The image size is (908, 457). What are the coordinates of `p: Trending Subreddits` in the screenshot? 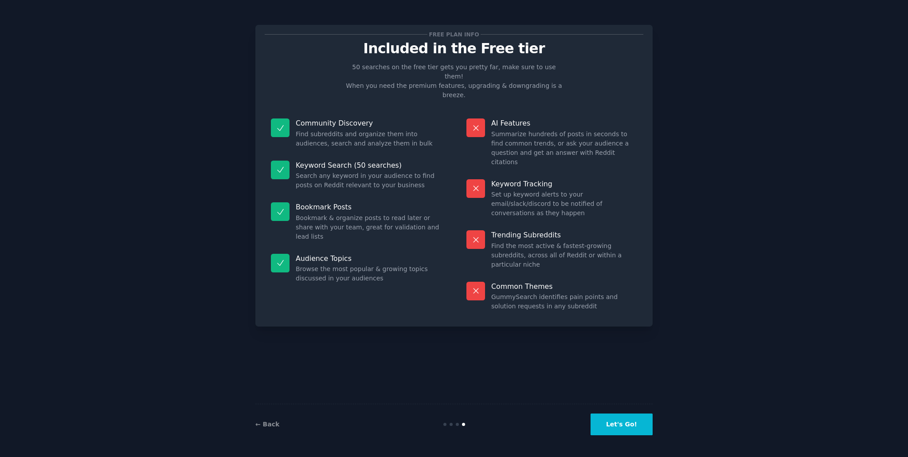 It's located at (564, 235).